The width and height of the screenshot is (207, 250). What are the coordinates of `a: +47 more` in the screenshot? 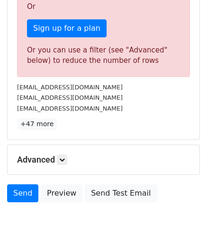 It's located at (37, 124).